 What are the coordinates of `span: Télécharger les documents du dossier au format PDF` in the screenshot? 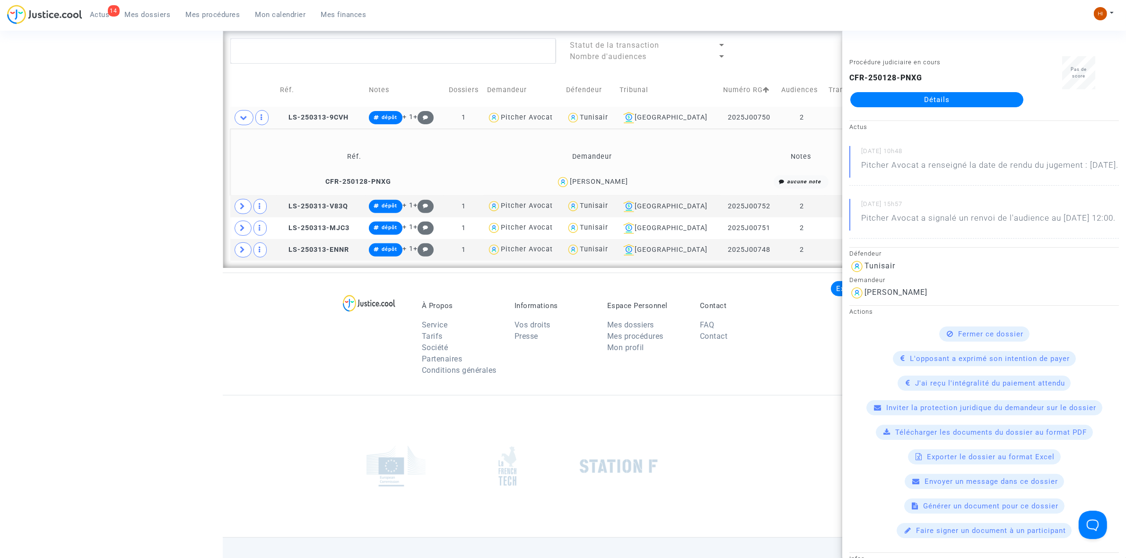 It's located at (991, 433).